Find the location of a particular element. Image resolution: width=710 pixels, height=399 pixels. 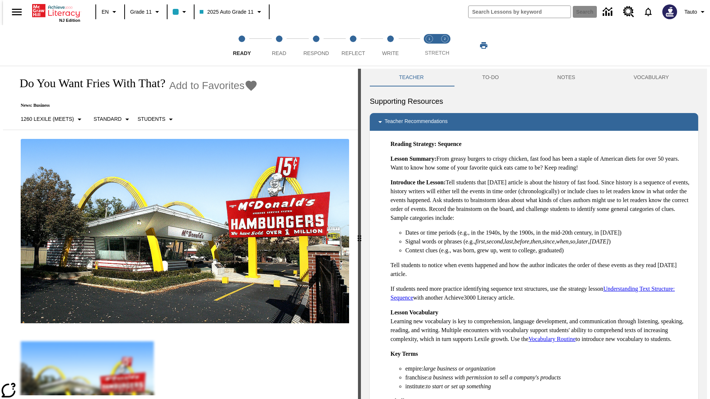

em: when is located at coordinates (562, 241).